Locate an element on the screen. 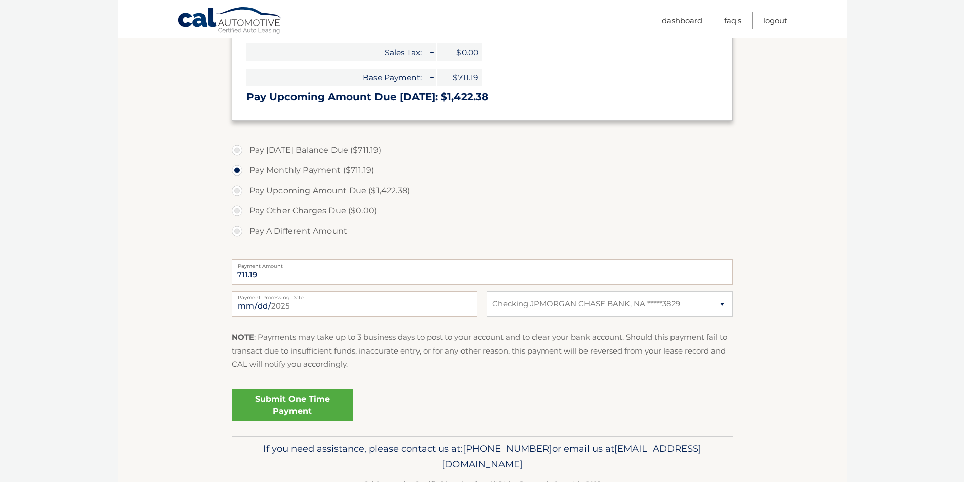  a: Submit One Time Payment is located at coordinates (293, 405).